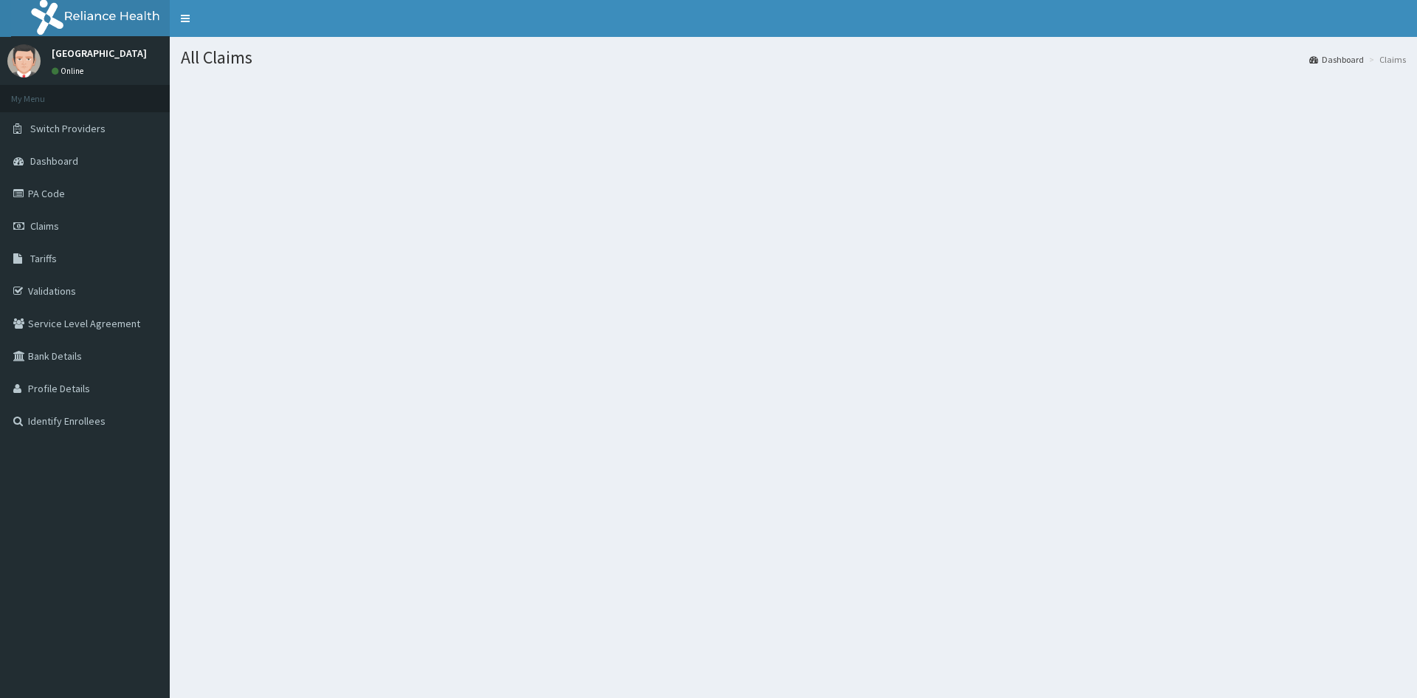 Image resolution: width=1417 pixels, height=698 pixels. Describe the element at coordinates (1386, 59) in the screenshot. I see `li: Claims` at that location.